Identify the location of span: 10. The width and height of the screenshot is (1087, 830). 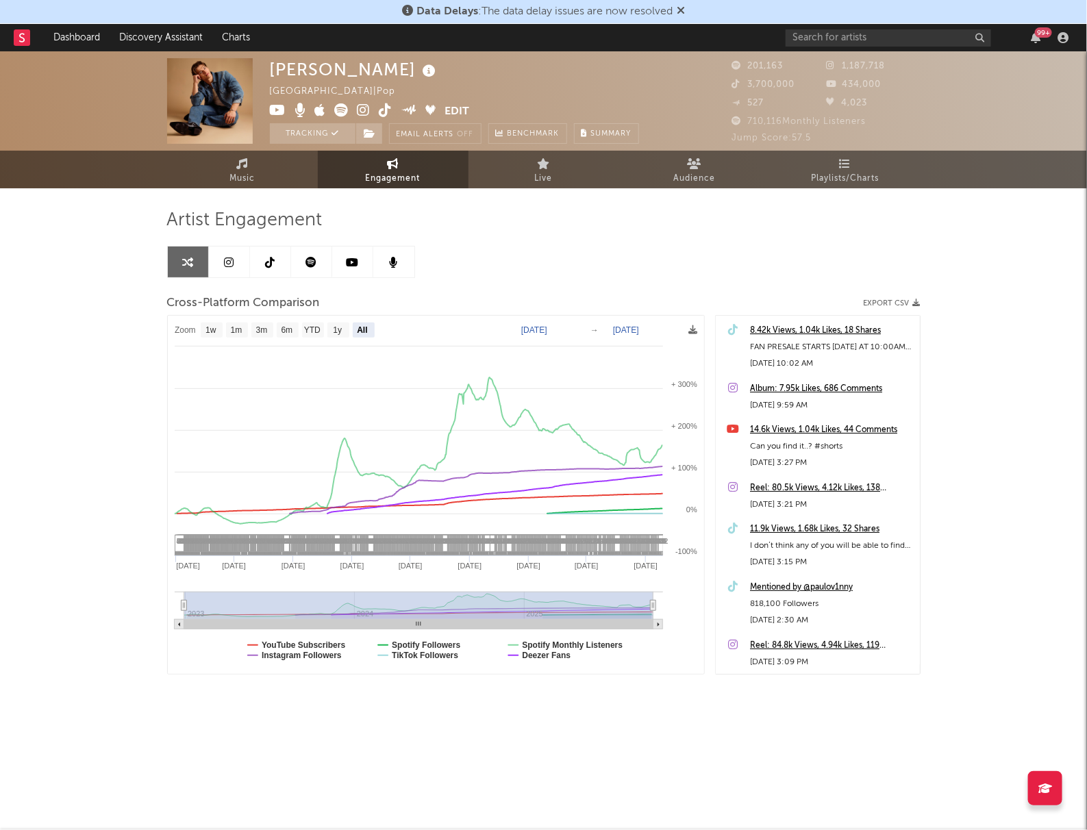
(440, 541).